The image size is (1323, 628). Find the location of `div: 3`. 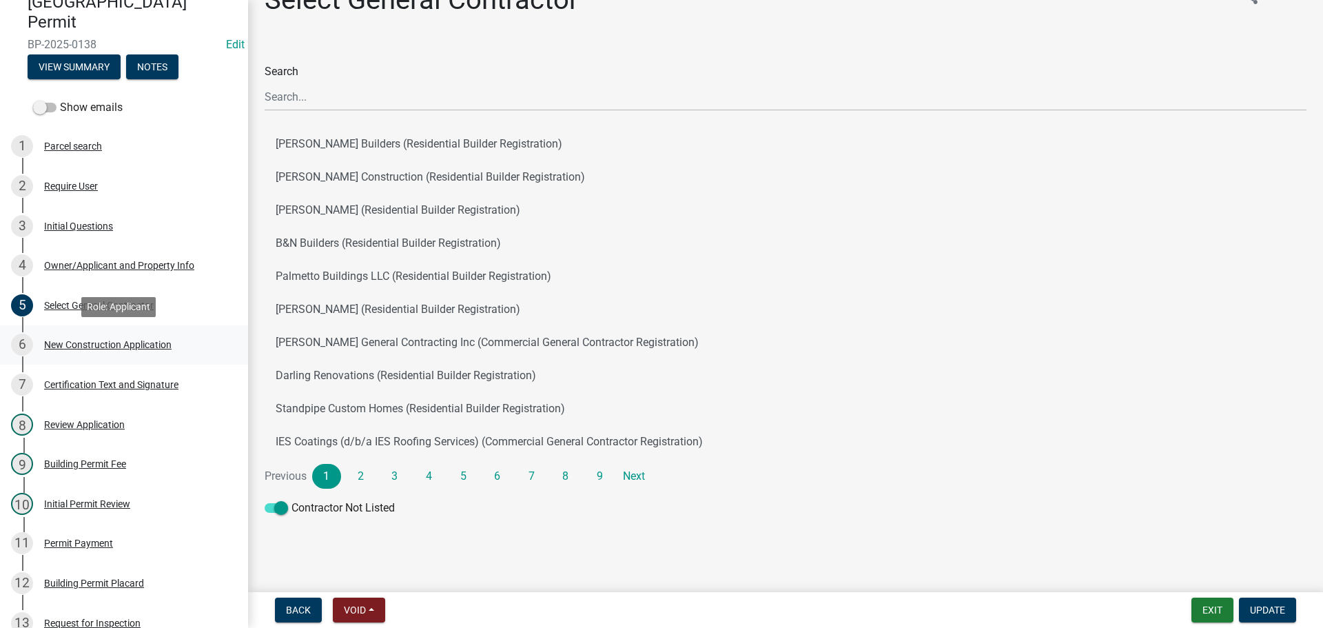

div: 3 is located at coordinates (22, 226).